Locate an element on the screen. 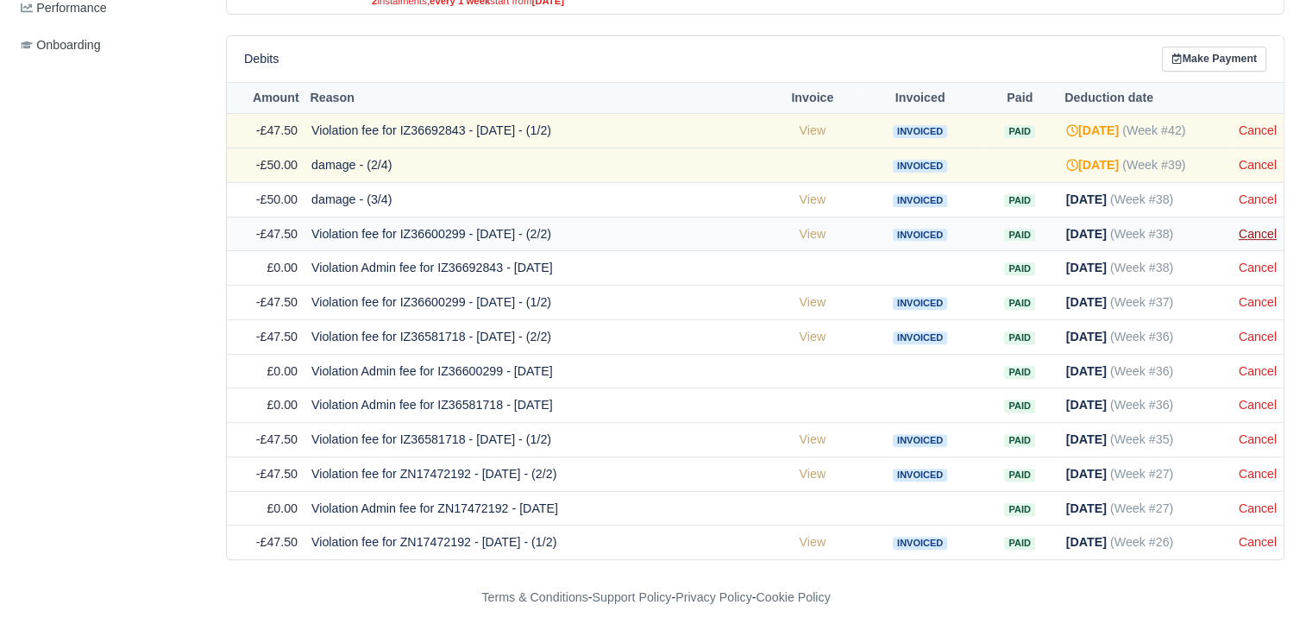  th: Deduction date is located at coordinates (1146, 97).